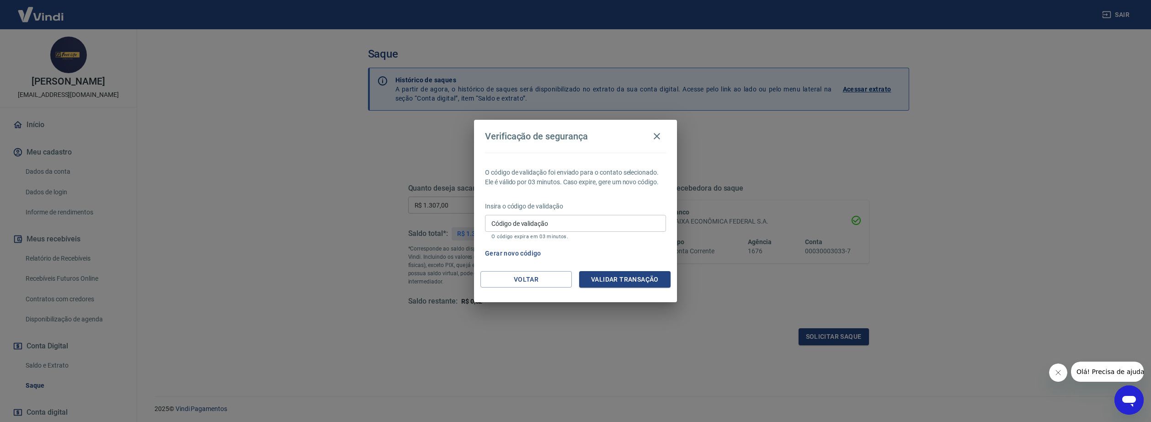 This screenshot has height=422, width=1151. Describe the element at coordinates (576, 236) in the screenshot. I see `p: O código expira em 03 minutos.` at that location.